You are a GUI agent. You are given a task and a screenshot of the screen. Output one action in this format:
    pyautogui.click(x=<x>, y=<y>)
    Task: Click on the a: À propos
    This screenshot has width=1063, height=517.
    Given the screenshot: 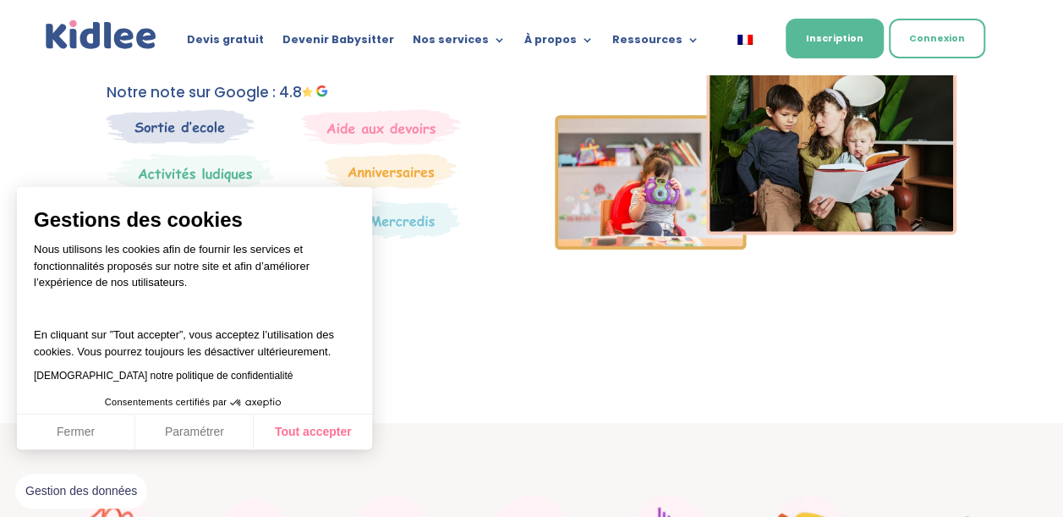 What is the action you would take?
    pyautogui.click(x=559, y=43)
    